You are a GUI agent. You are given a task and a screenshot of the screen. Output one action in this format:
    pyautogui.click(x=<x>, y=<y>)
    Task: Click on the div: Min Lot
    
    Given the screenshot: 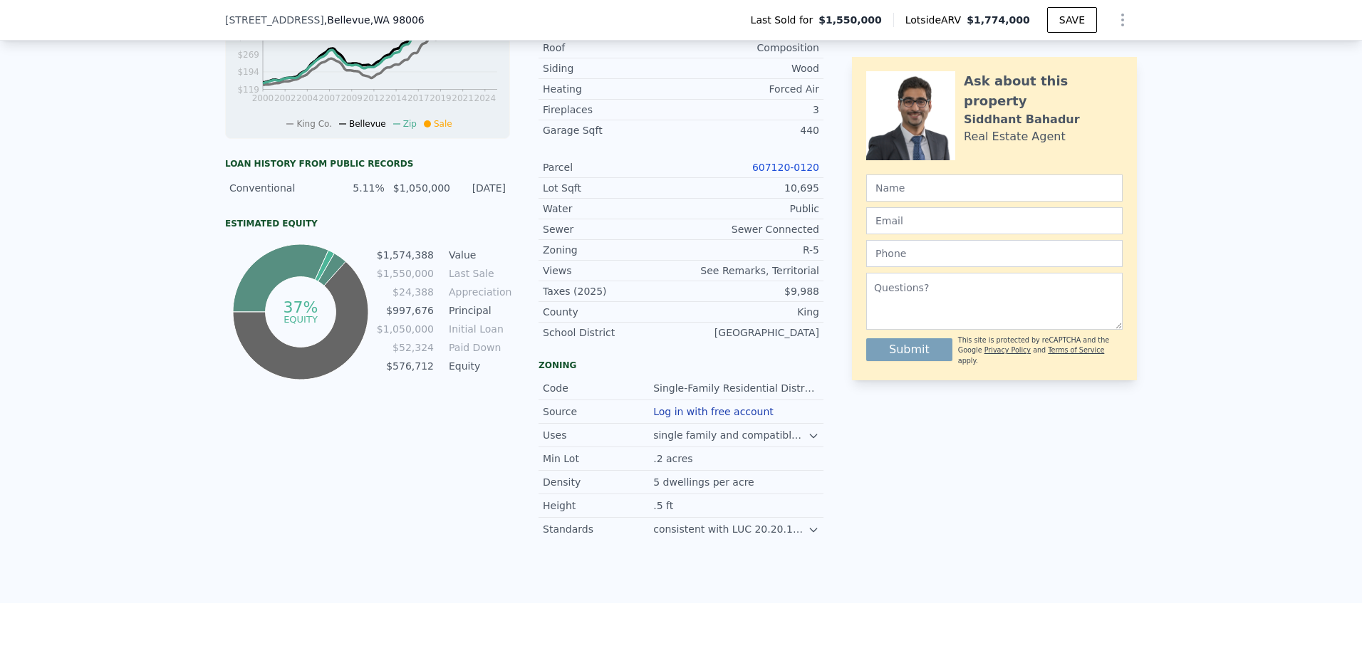 What is the action you would take?
    pyautogui.click(x=597, y=459)
    